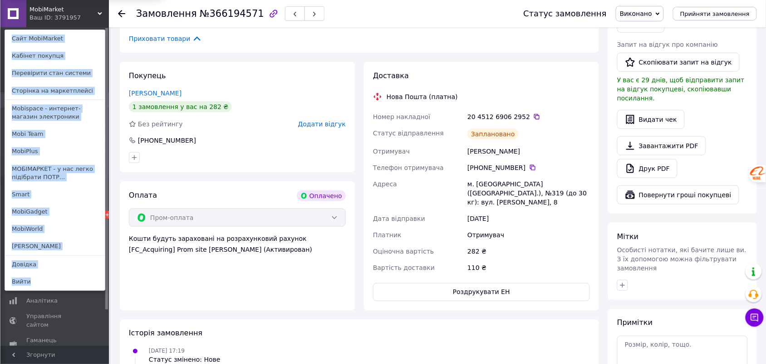 The image size is (766, 364). What do you see at coordinates (122, 14) in the screenshot?
I see `div: Повернутися назад` at bounding box center [122, 14].